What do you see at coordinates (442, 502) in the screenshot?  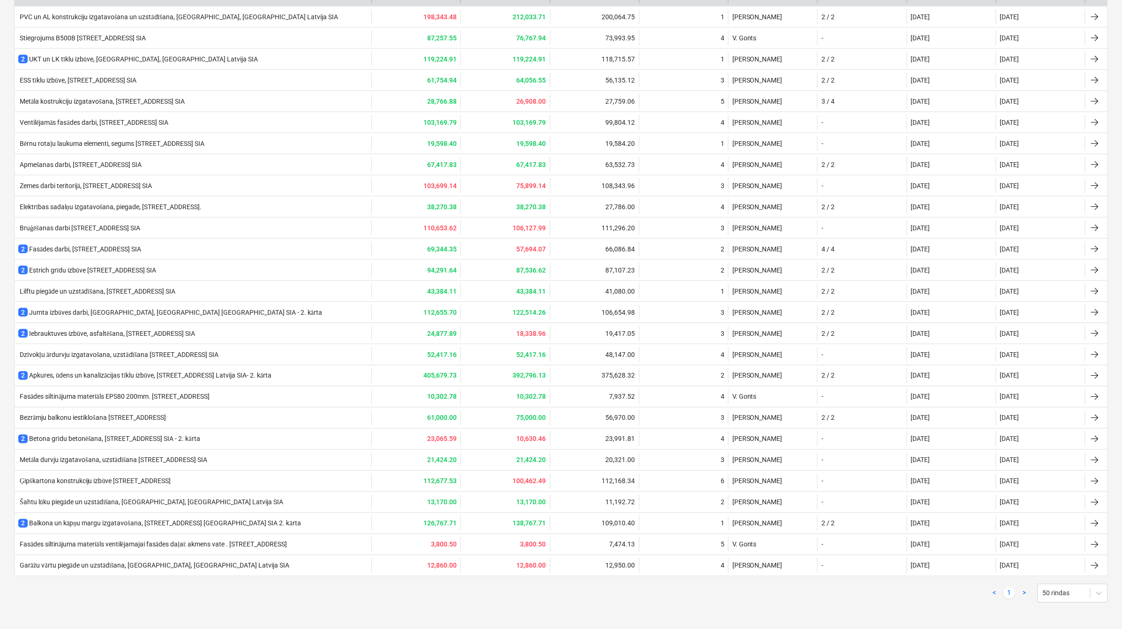 I see `b: 13,170.00` at bounding box center [442, 502].